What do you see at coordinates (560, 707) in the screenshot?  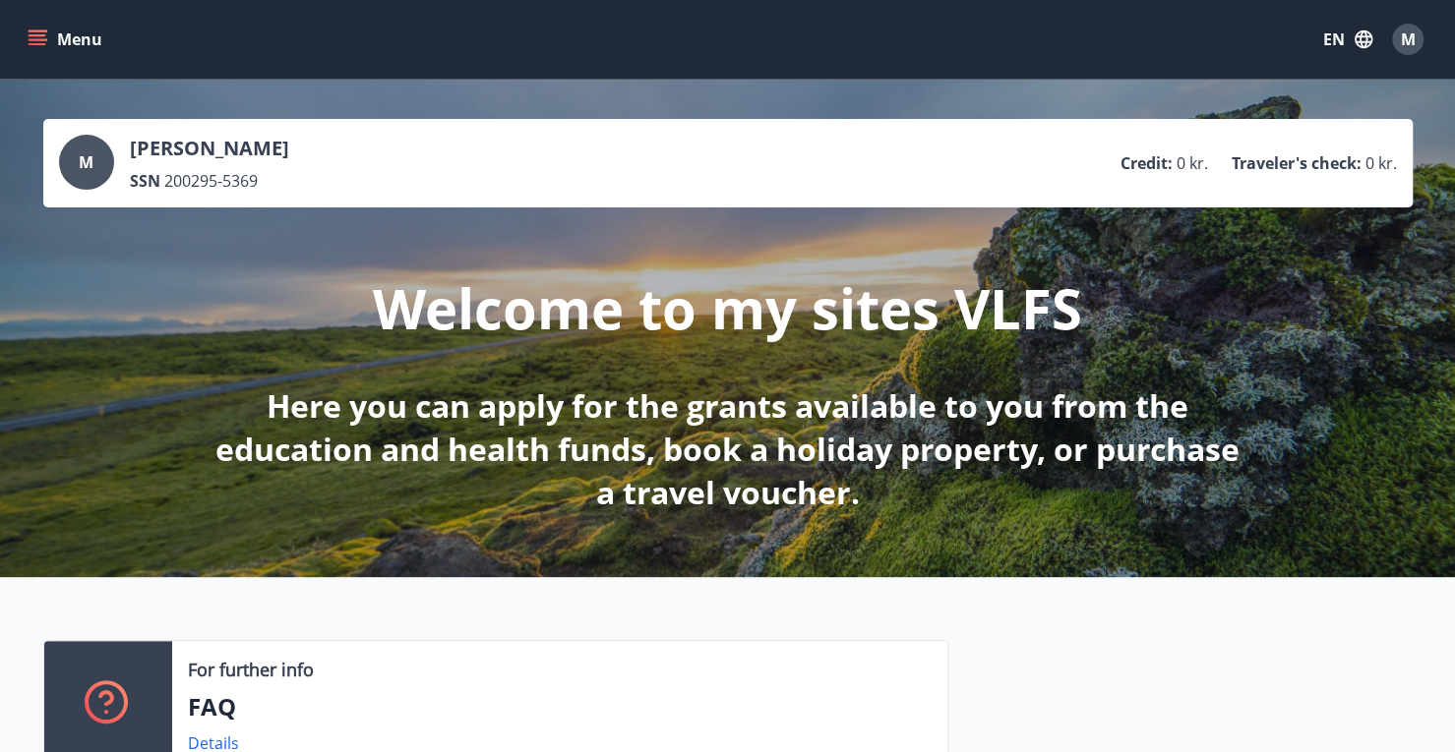 I see `p: FAQ` at bounding box center [560, 707].